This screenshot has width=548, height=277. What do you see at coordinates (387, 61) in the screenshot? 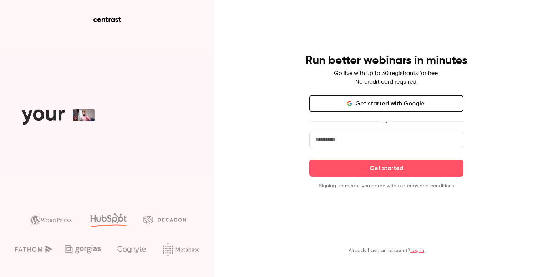
I see `h4: Run better webinars in minutes` at bounding box center [387, 61].